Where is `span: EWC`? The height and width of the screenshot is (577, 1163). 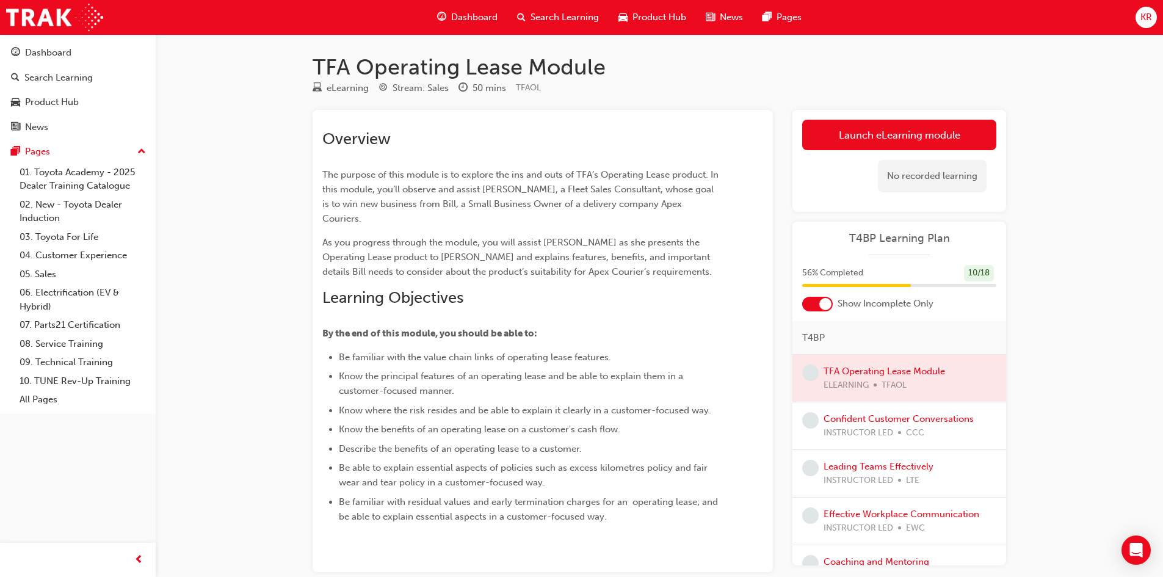
span: EWC is located at coordinates (915, 528).